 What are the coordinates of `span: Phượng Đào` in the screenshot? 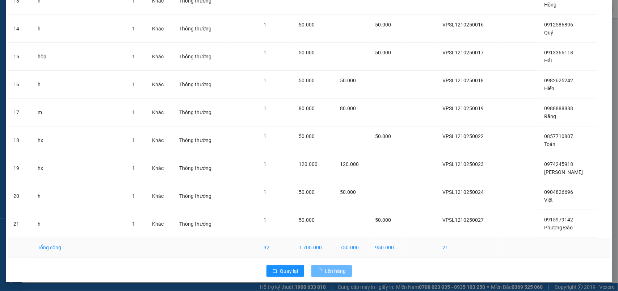 It's located at (558, 228).